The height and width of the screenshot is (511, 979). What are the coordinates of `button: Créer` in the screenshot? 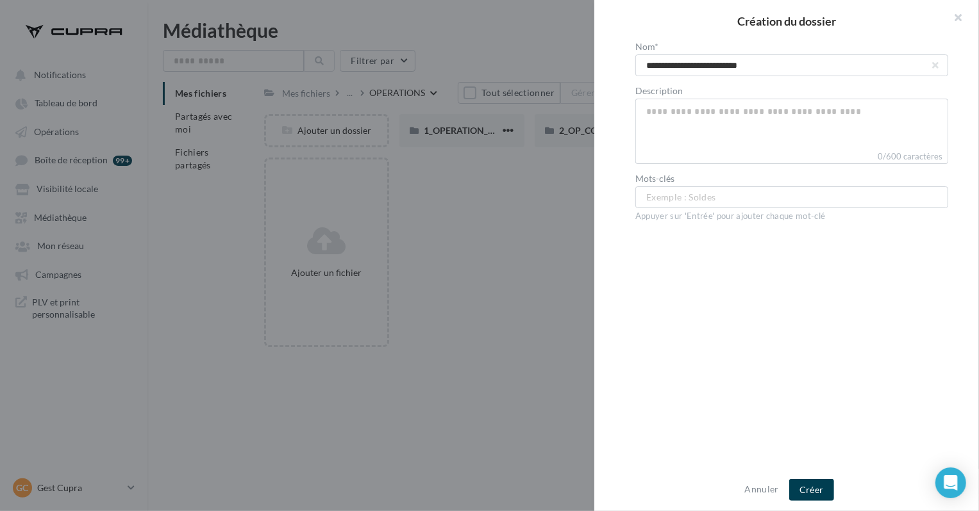 It's located at (811, 490).